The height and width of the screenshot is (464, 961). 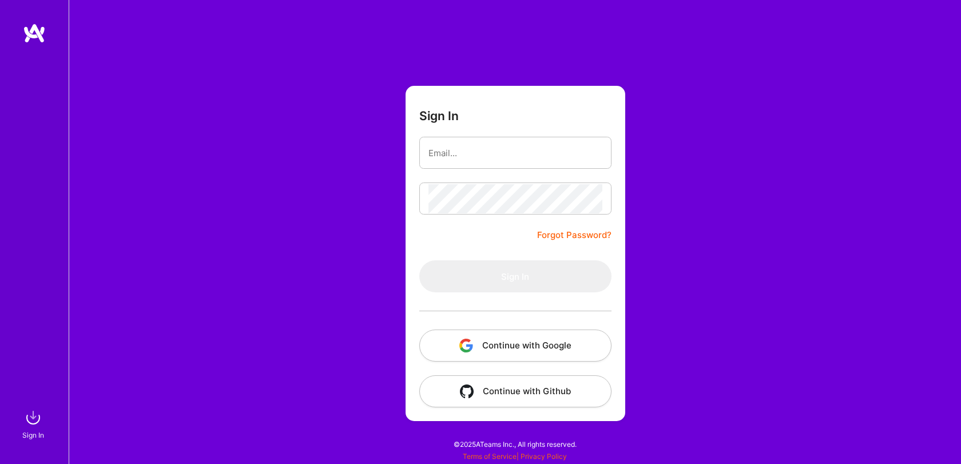 I want to click on img: sign in, so click(x=33, y=418).